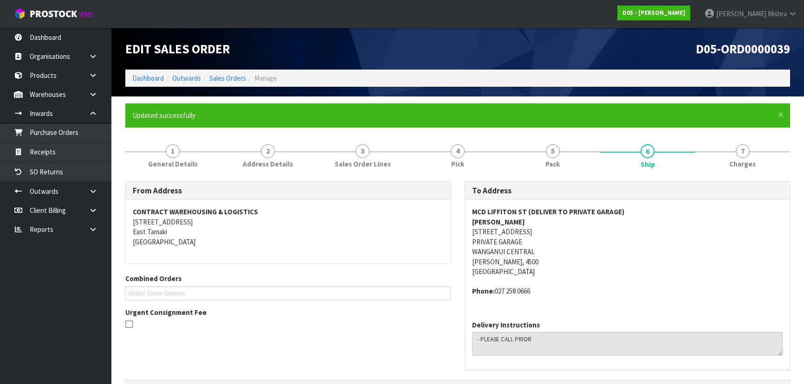 The width and height of the screenshot is (804, 384). Describe the element at coordinates (553, 151) in the screenshot. I see `span: 5` at that location.